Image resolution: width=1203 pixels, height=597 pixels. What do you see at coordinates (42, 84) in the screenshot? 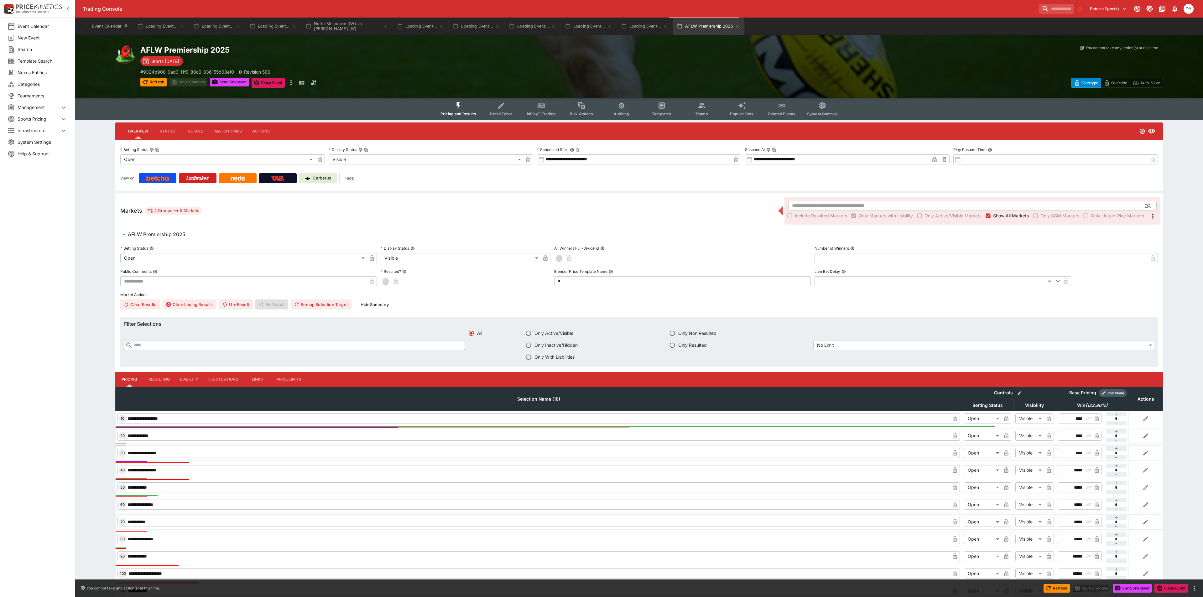
I see `span: Categories` at bounding box center [42, 84].